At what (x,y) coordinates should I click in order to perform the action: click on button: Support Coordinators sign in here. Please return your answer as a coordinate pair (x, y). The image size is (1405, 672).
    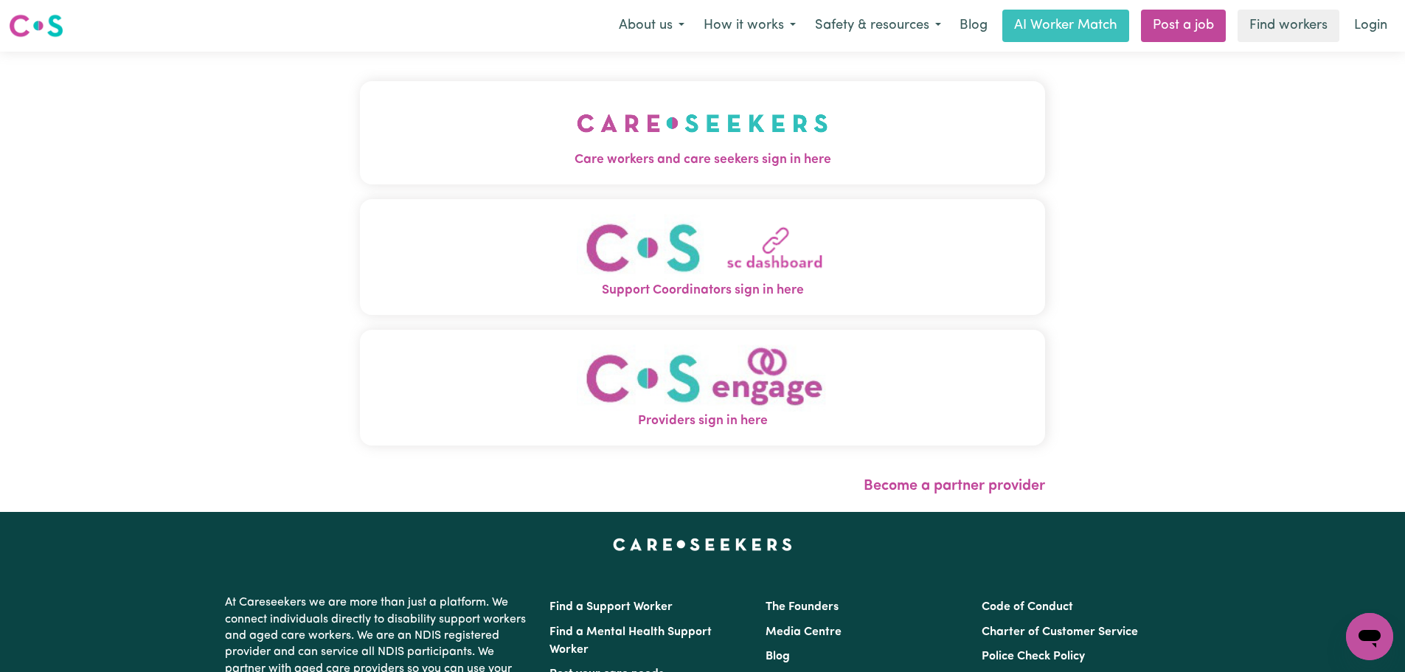
    Looking at the image, I should click on (702, 257).